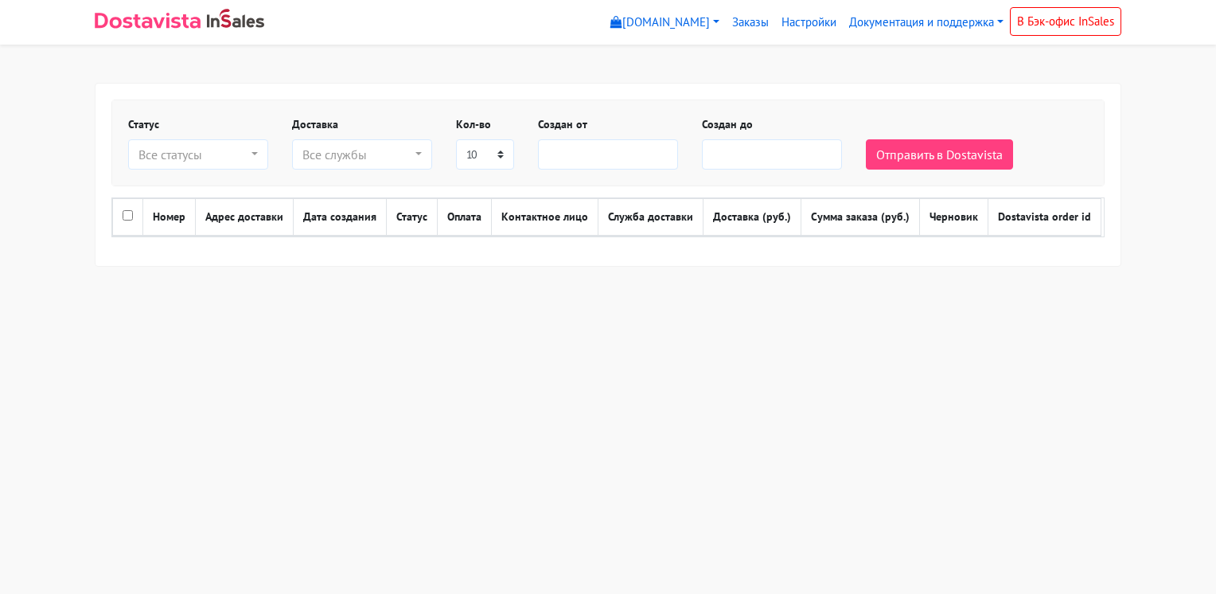 The image size is (1216, 594). Describe the element at coordinates (939, 154) in the screenshot. I see `button: Отправить в Dostavista` at that location.